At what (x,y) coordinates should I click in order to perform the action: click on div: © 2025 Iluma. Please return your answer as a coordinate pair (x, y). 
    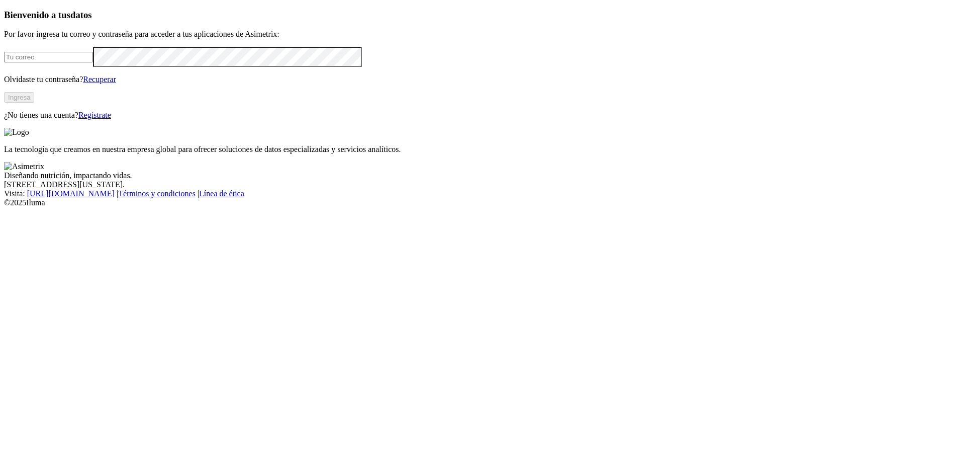
    Looking at the image, I should click on (481, 203).